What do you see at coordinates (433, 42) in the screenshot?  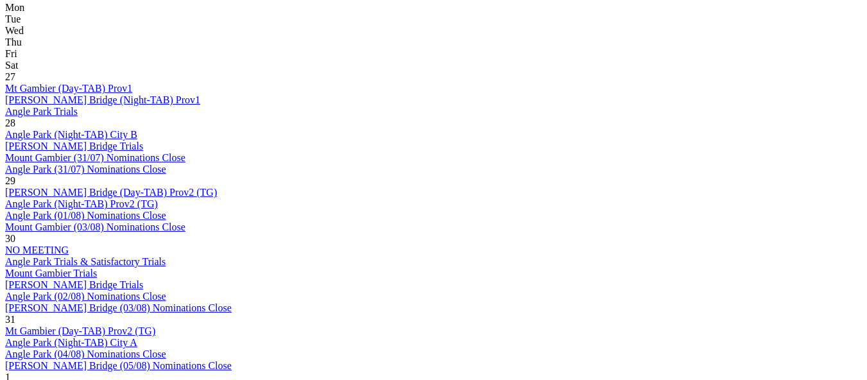 I see `div: Thu` at bounding box center [433, 42].